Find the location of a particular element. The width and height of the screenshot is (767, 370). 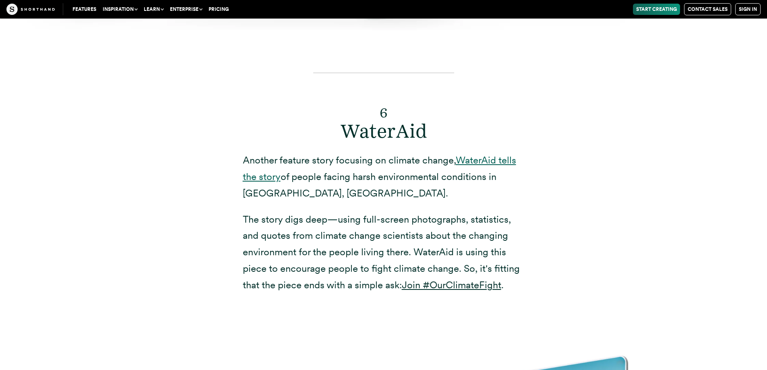

a: Pricing is located at coordinates (219, 9).